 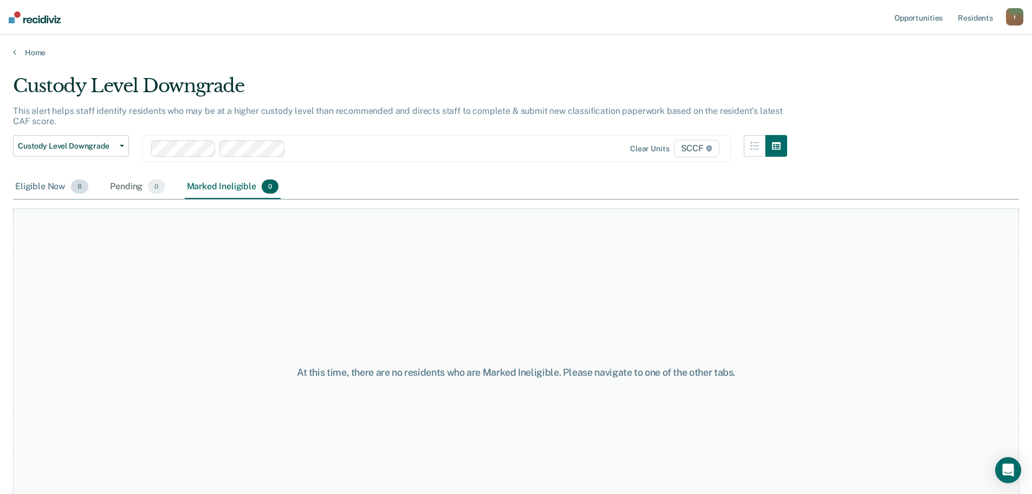 What do you see at coordinates (1009, 470) in the screenshot?
I see `div: Open Intercom Messenger` at bounding box center [1009, 470].